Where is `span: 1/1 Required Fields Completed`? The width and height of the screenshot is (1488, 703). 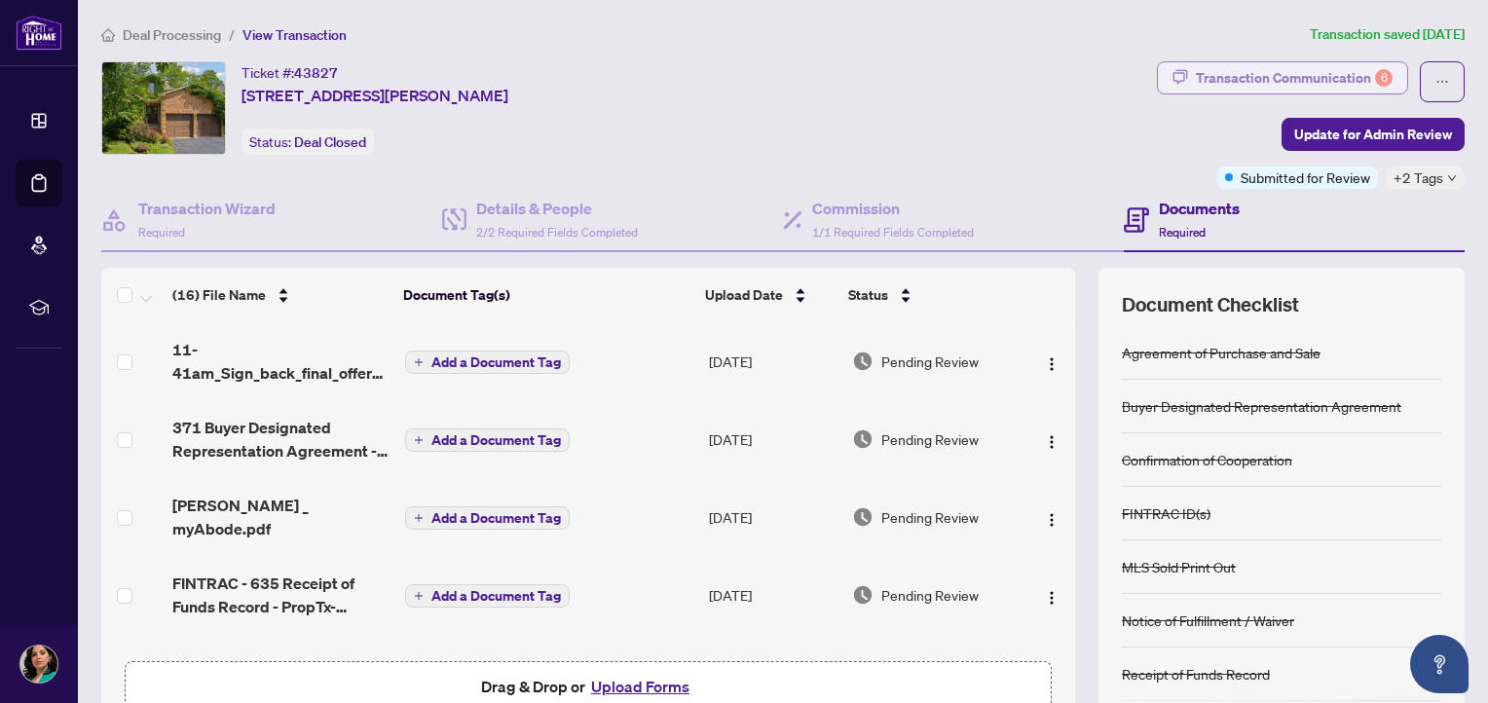
span: 1/1 Required Fields Completed is located at coordinates (893, 232).